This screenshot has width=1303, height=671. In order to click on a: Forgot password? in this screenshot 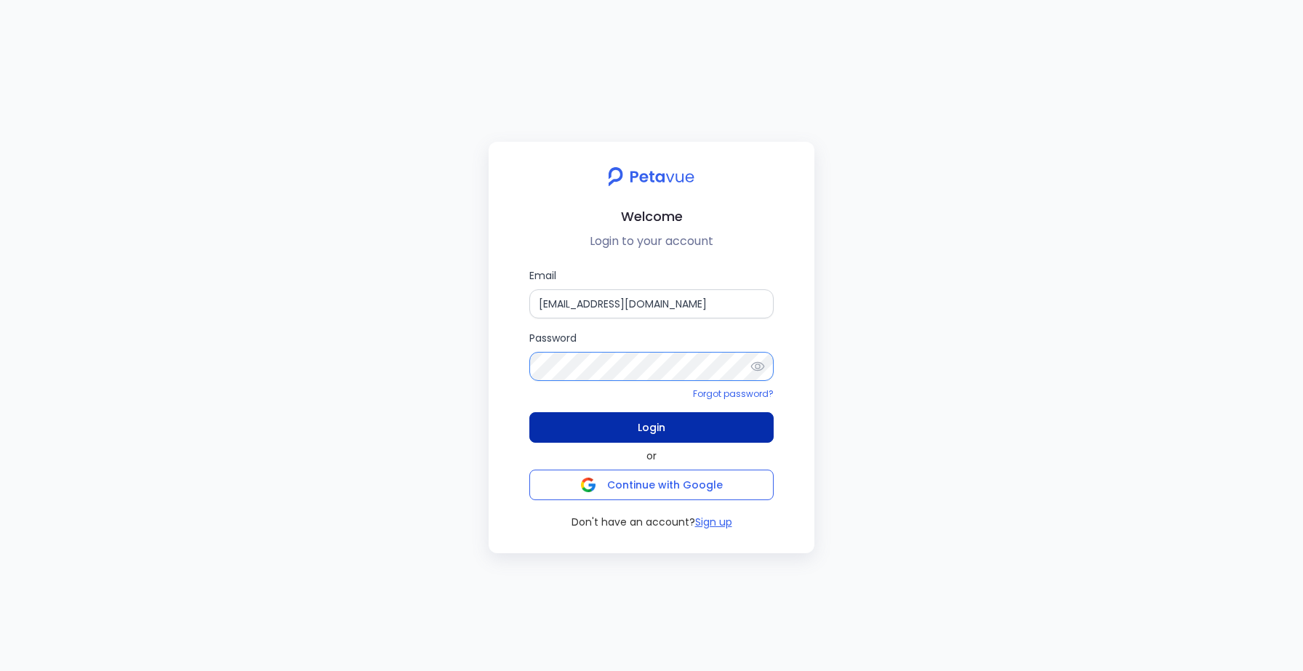, I will do `click(733, 393)`.